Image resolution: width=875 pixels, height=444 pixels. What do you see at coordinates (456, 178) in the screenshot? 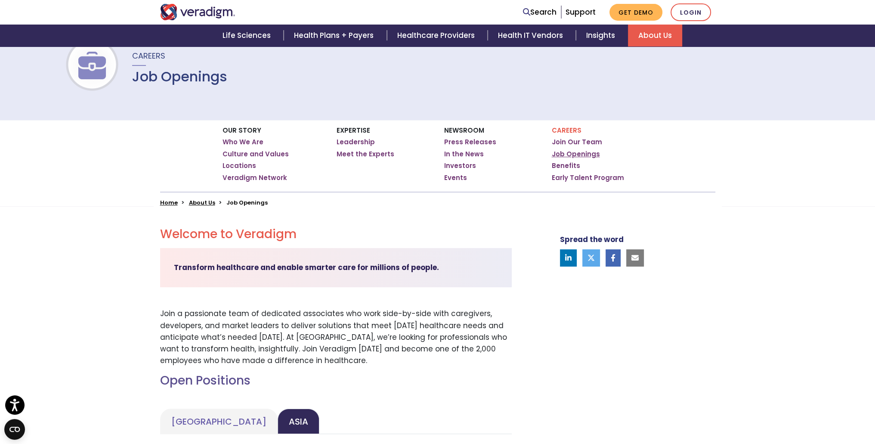
I see `a: Events` at bounding box center [456, 178].